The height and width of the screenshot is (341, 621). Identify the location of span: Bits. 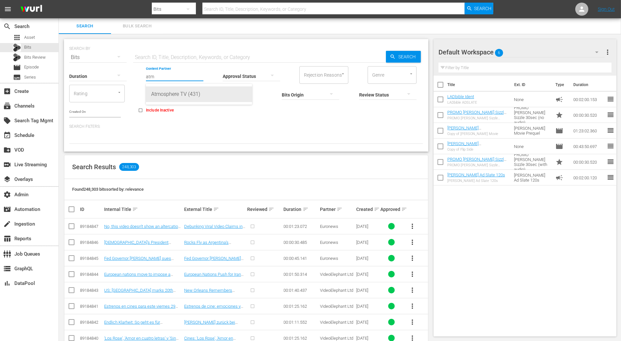
(28, 47).